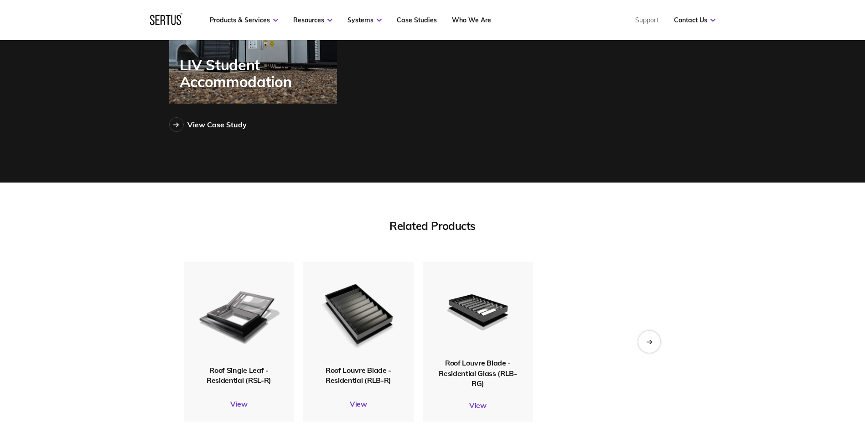  I want to click on span: Roof Louvre Blade - Residential Glass (RLB-RG), so click(478, 373).